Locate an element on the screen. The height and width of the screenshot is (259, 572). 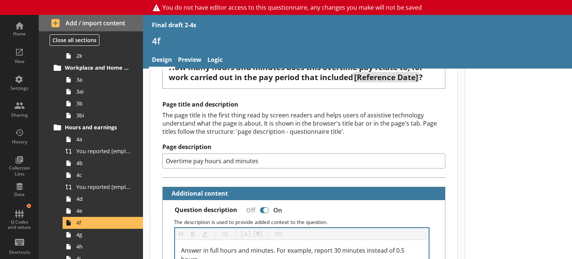
h1: 4f is located at coordinates (357, 41).